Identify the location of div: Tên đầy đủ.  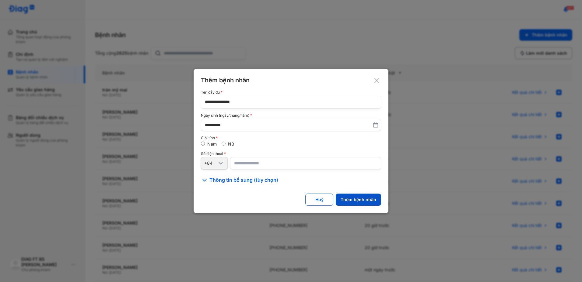
(291, 92).